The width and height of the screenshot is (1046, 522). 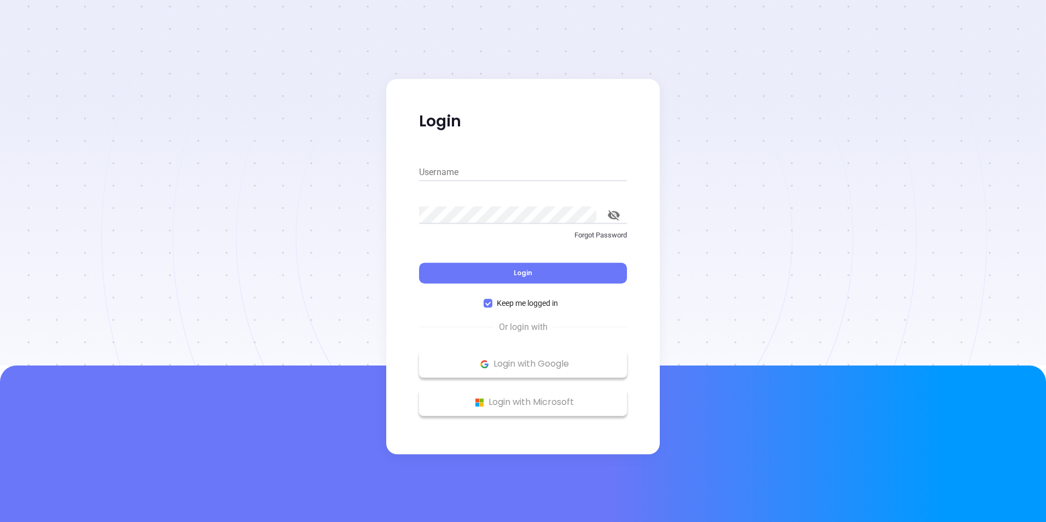 What do you see at coordinates (523, 272) in the screenshot?
I see `span: Login` at bounding box center [523, 272].